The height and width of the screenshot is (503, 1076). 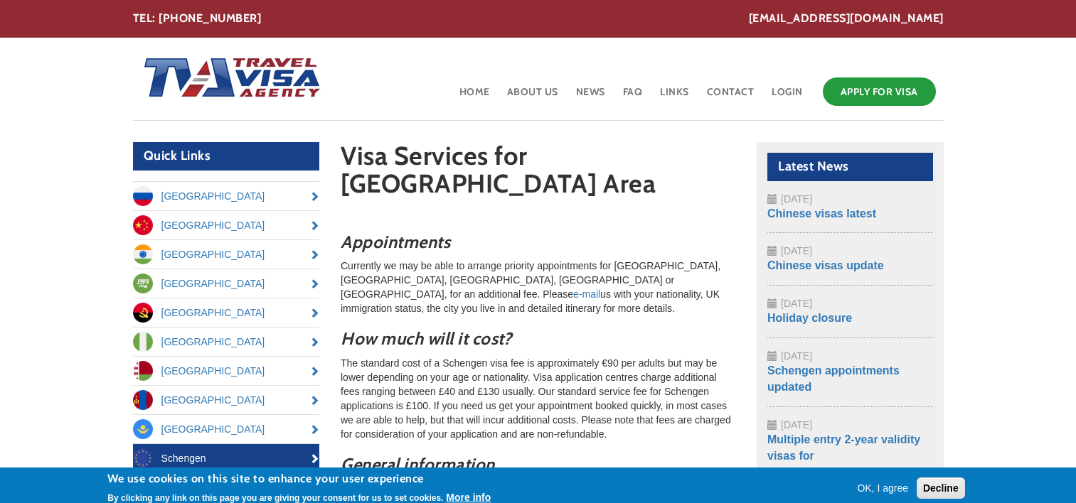 I want to click on img: Home, so click(x=228, y=79).